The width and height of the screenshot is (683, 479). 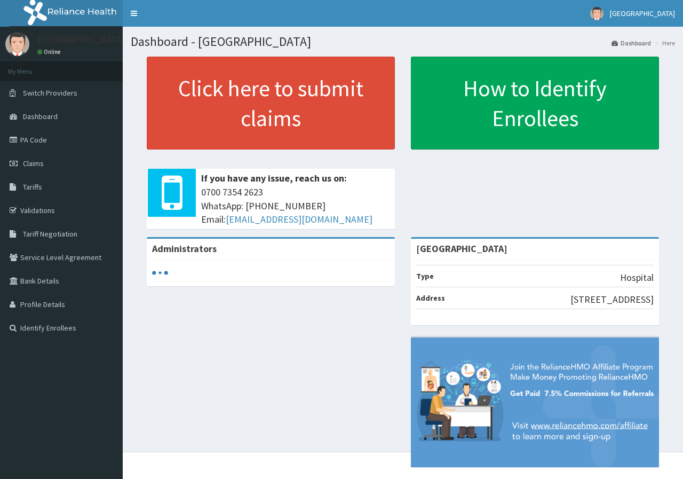 What do you see at coordinates (431, 298) in the screenshot?
I see `b: Address` at bounding box center [431, 298].